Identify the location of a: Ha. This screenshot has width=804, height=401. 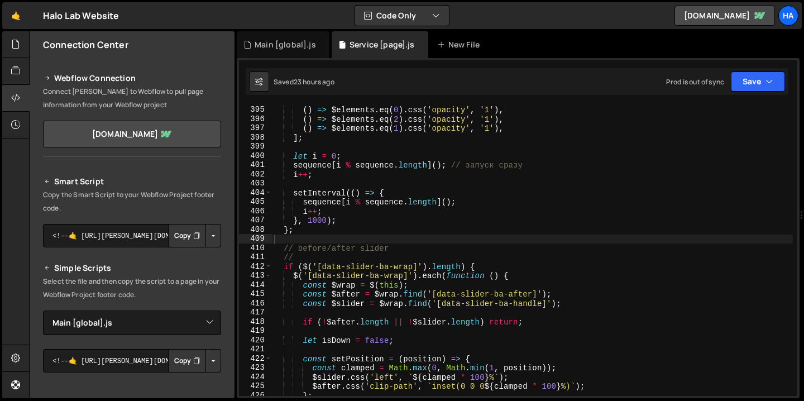
(789, 16).